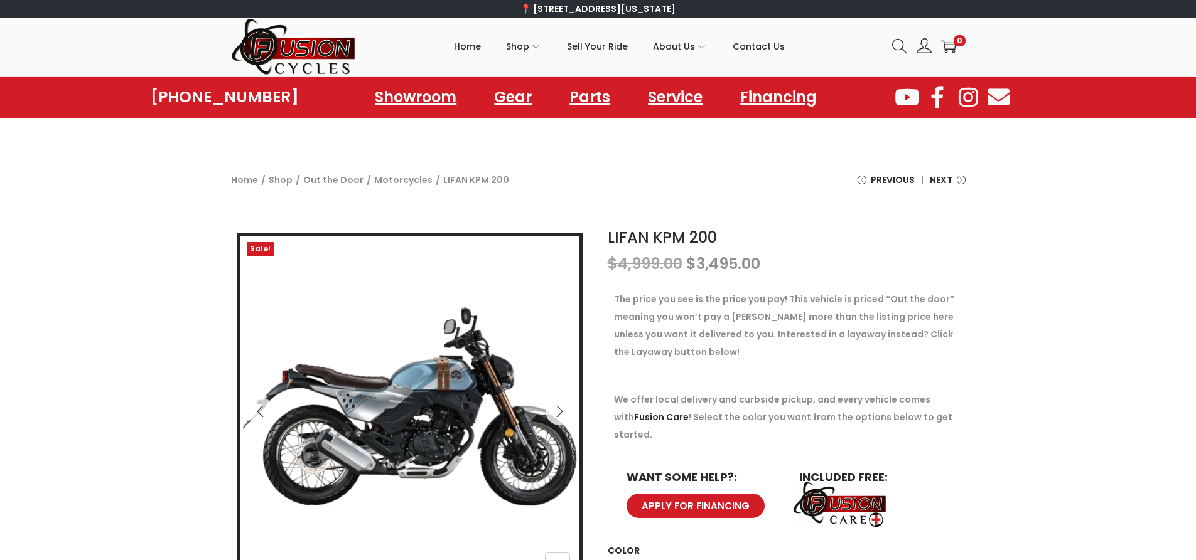 The width and height of the screenshot is (1196, 560). I want to click on a: Sell Your Ride, so click(597, 46).